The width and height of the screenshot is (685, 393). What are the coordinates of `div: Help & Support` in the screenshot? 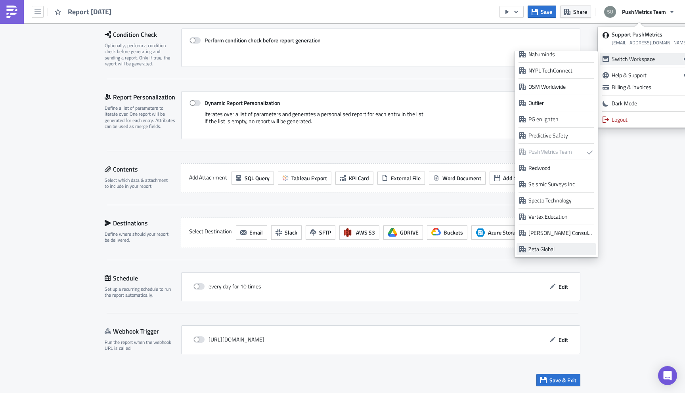 It's located at (645, 75).